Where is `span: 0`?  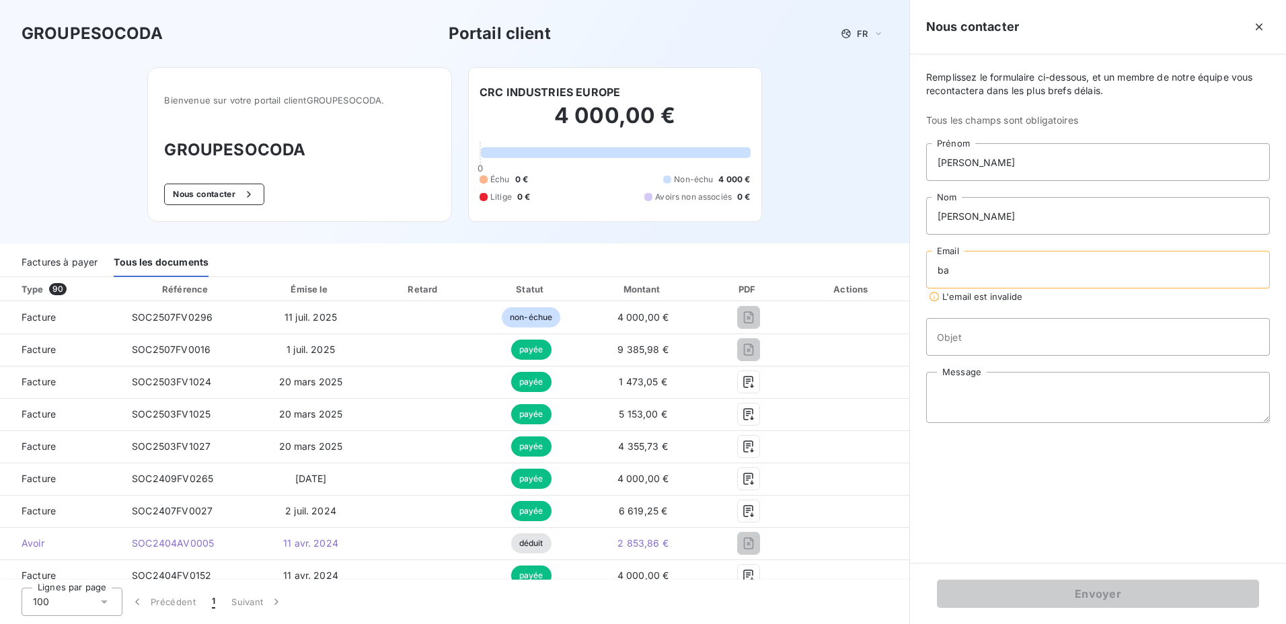
span: 0 is located at coordinates (480, 168).